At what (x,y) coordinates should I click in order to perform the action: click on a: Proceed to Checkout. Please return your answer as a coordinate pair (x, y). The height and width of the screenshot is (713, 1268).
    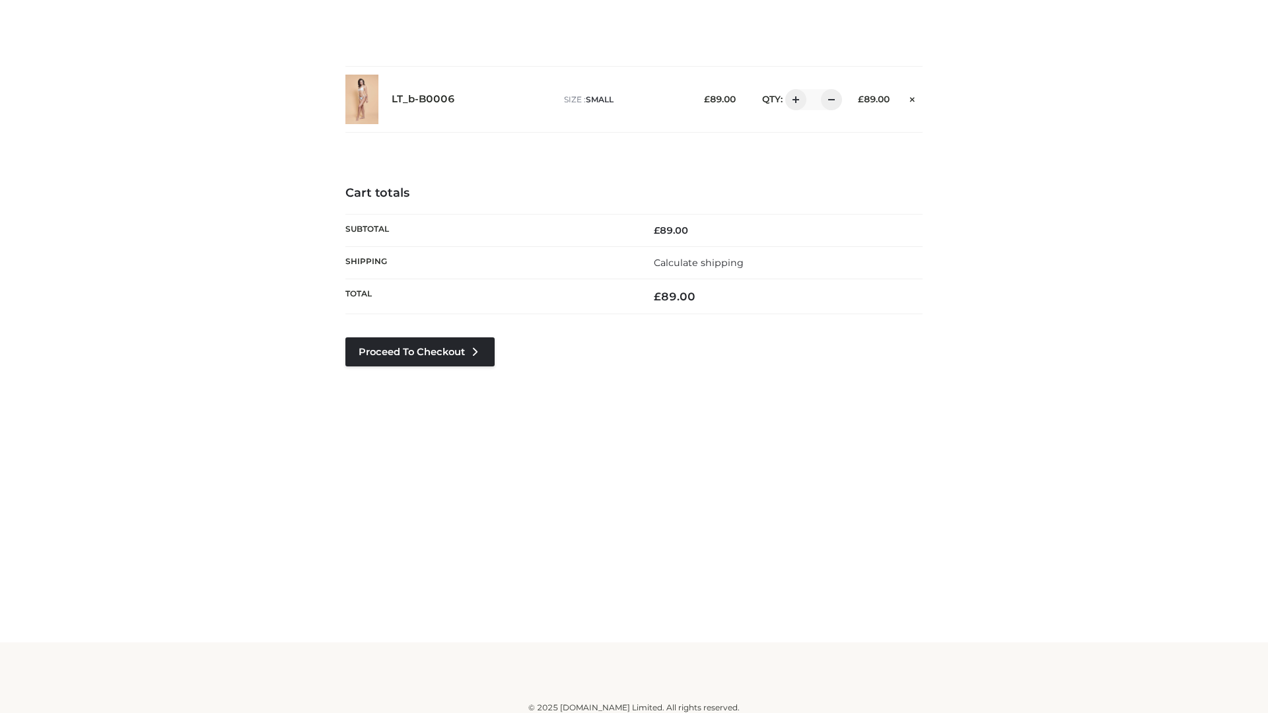
    Looking at the image, I should click on (420, 352).